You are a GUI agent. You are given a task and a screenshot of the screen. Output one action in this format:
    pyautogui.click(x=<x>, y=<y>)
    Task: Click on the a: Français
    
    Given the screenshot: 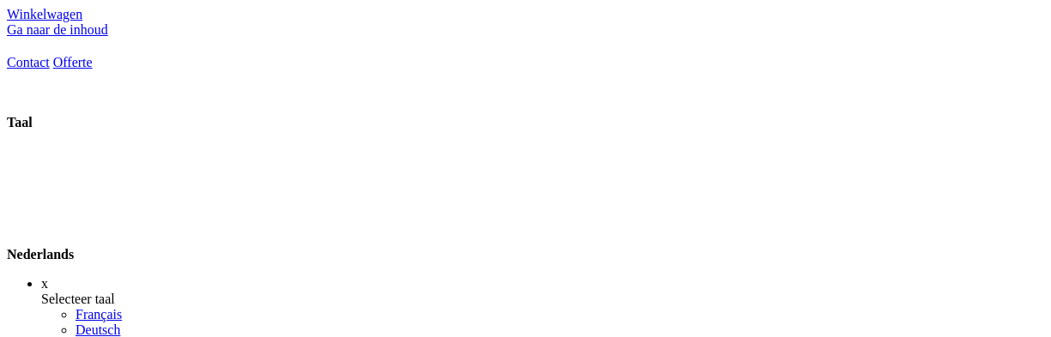 What is the action you would take?
    pyautogui.click(x=99, y=314)
    